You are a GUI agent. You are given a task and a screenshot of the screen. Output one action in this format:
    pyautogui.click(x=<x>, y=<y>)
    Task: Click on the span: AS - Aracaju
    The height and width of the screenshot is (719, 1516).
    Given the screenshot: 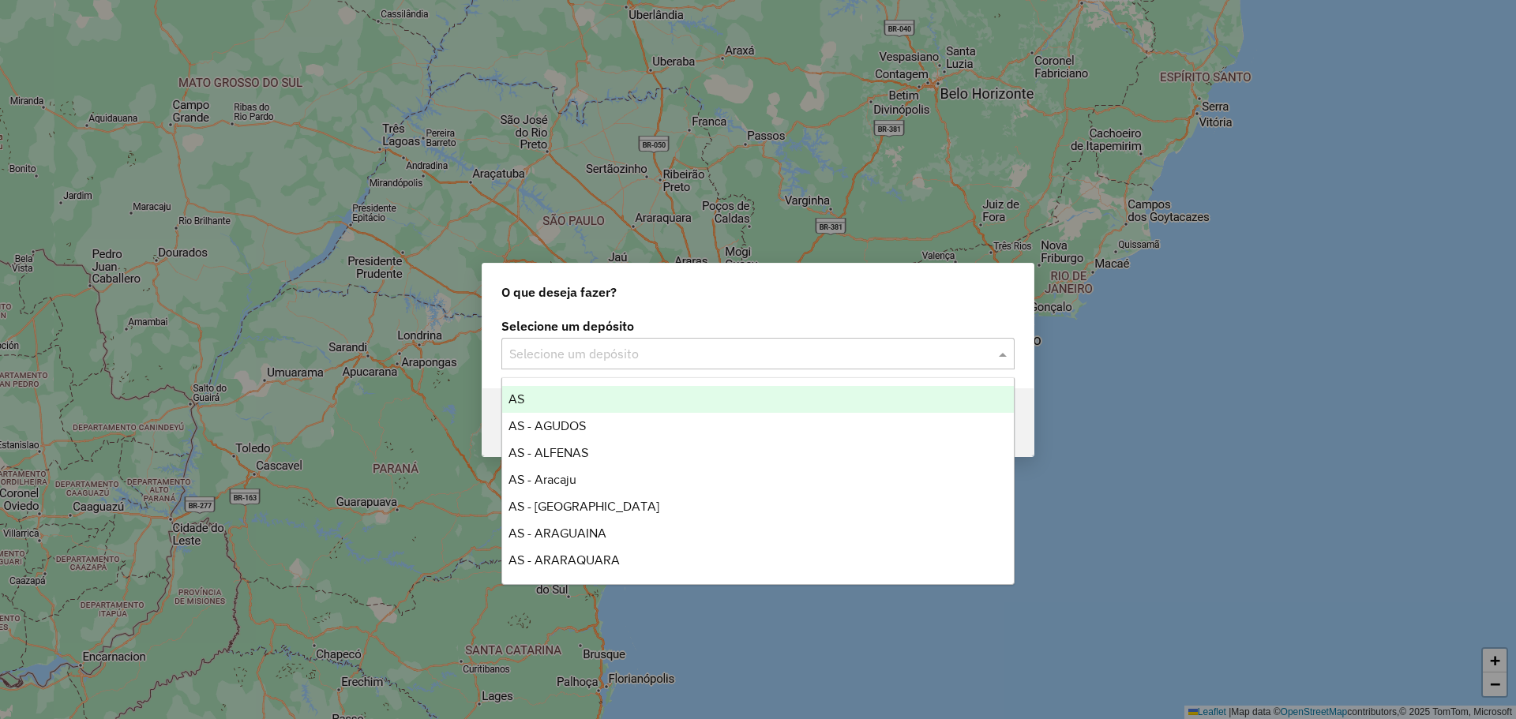 What is the action you would take?
    pyautogui.click(x=542, y=479)
    